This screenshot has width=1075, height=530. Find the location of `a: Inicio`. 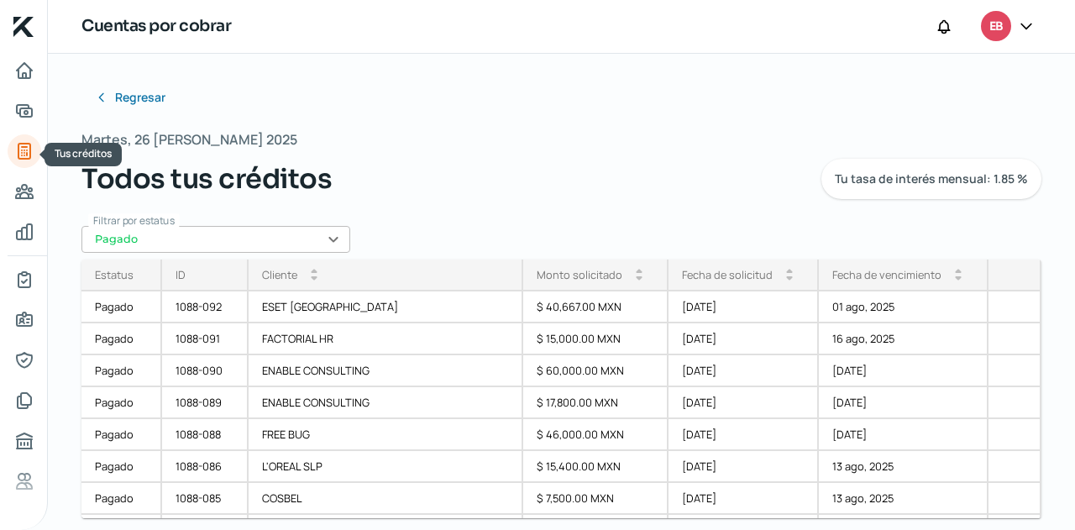

a: Inicio is located at coordinates (24, 71).